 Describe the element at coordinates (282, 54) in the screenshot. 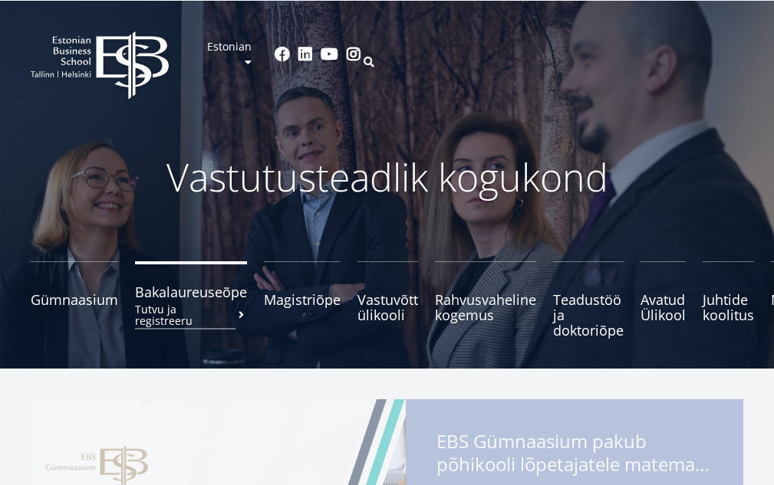

I see `a: Facebook` at that location.